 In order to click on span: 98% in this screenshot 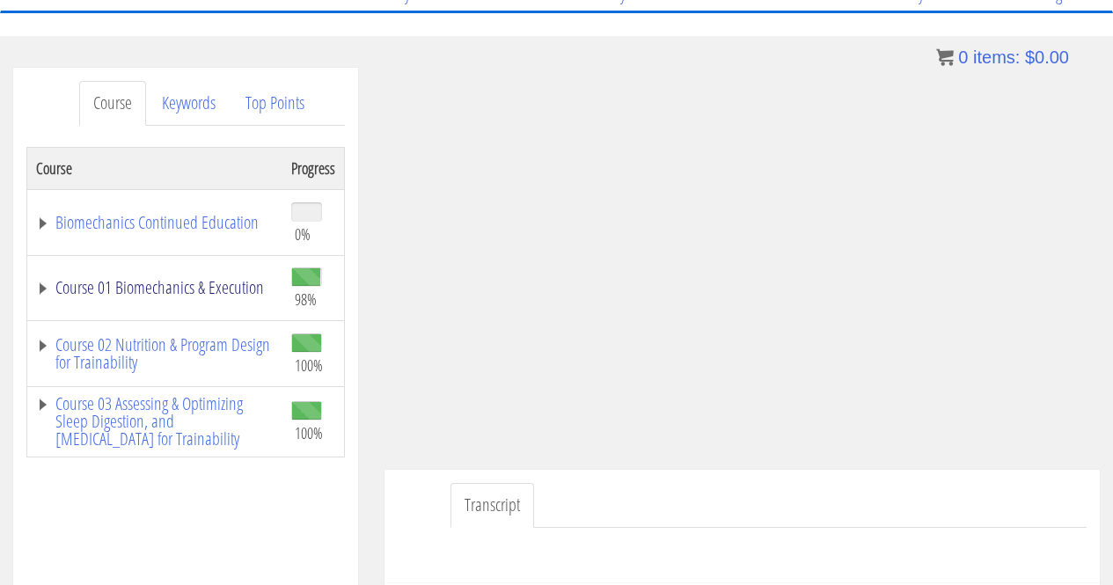, I will do `click(305, 299)`.